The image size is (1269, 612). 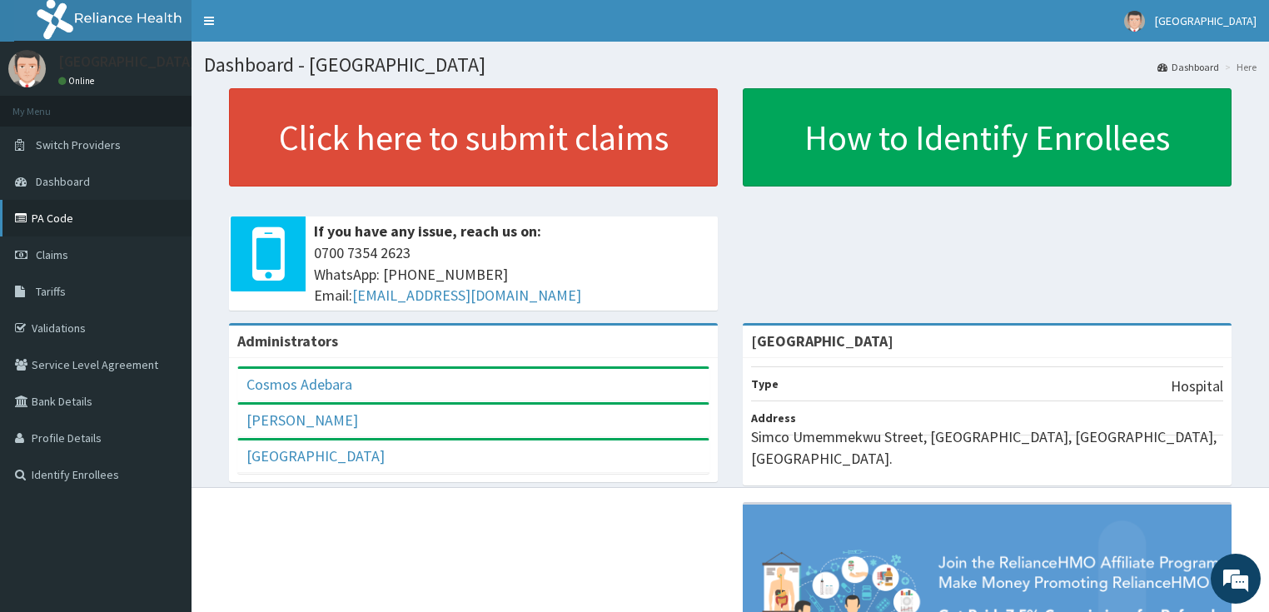 I want to click on b: If you have any issue, reach us on:, so click(x=427, y=231).